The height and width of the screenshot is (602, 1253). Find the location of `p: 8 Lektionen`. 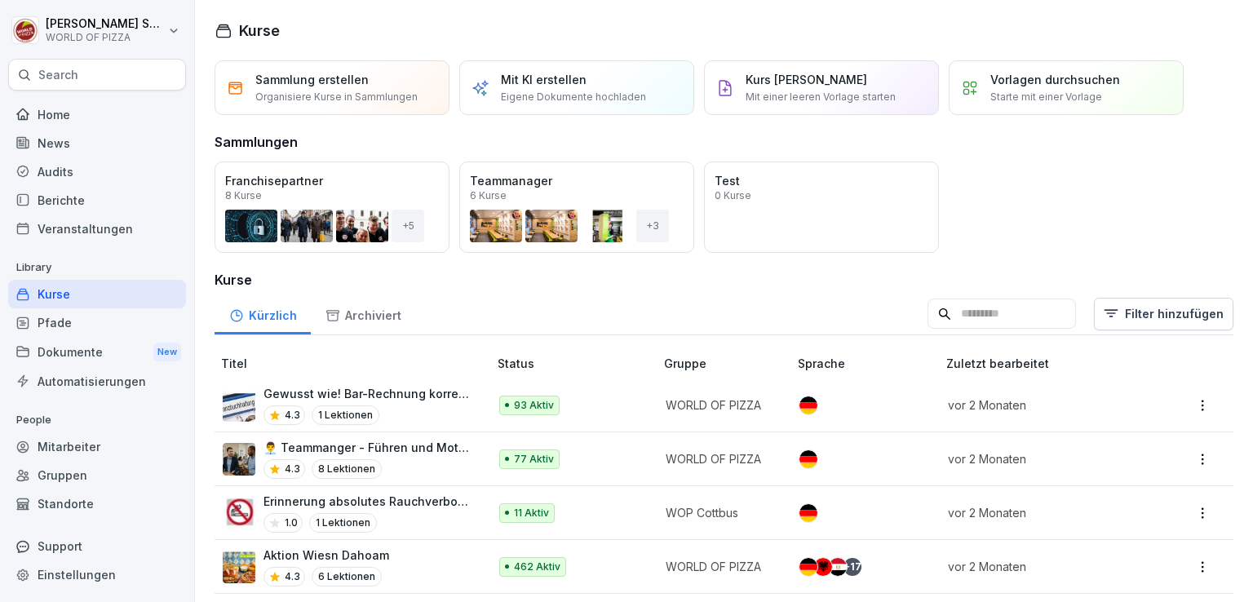

p: 8 Lektionen is located at coordinates (347, 469).